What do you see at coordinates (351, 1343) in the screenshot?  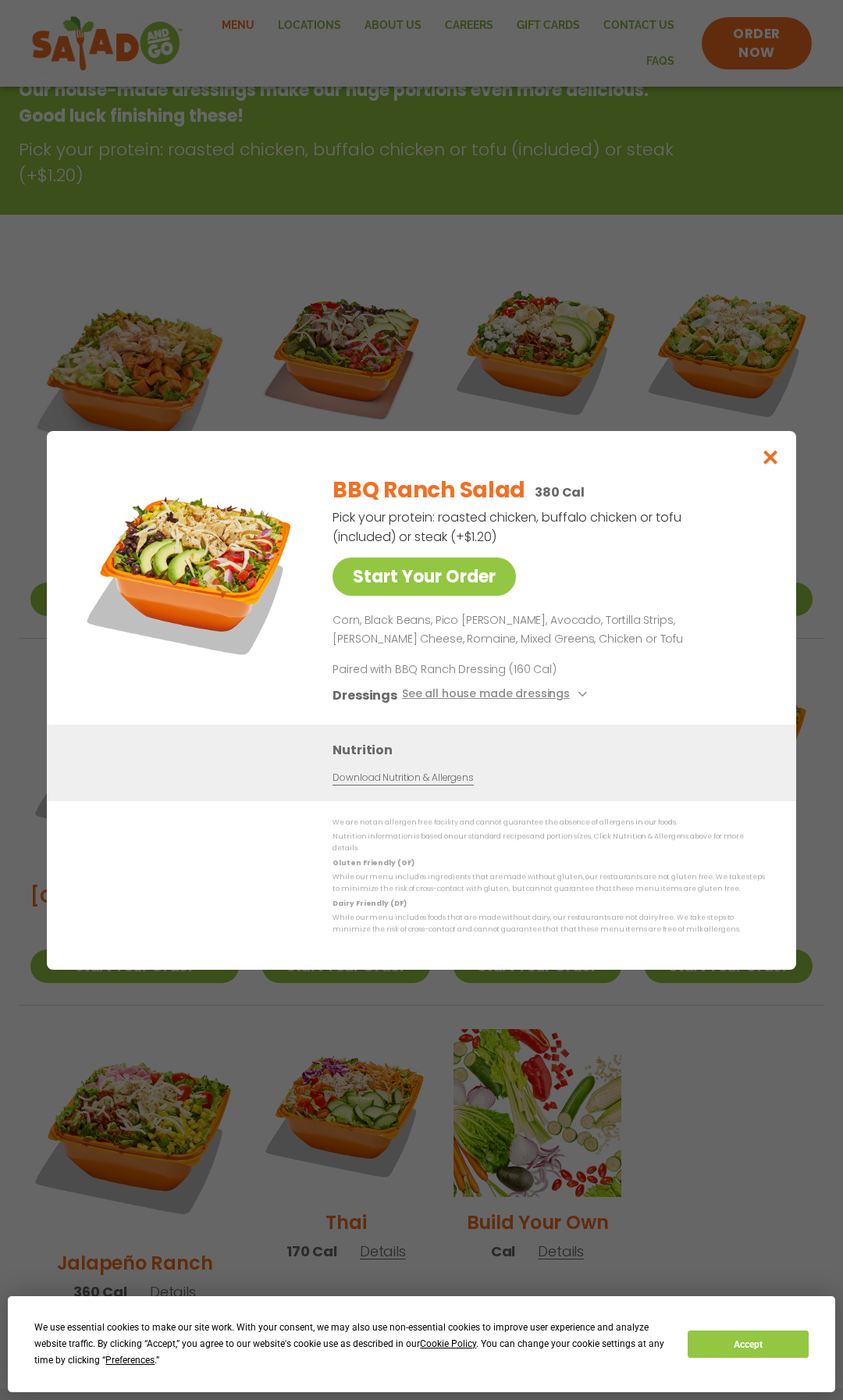 I see `div: We use essential cookies to make our site work. With your consent, we may also use non-essential ...` at bounding box center [351, 1343].